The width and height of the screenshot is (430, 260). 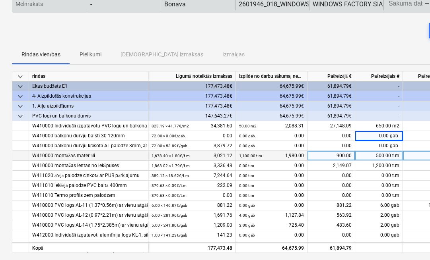 What do you see at coordinates (170, 126) in the screenshot?
I see `small: 823.19 × 41.77€ / m2` at bounding box center [170, 126].